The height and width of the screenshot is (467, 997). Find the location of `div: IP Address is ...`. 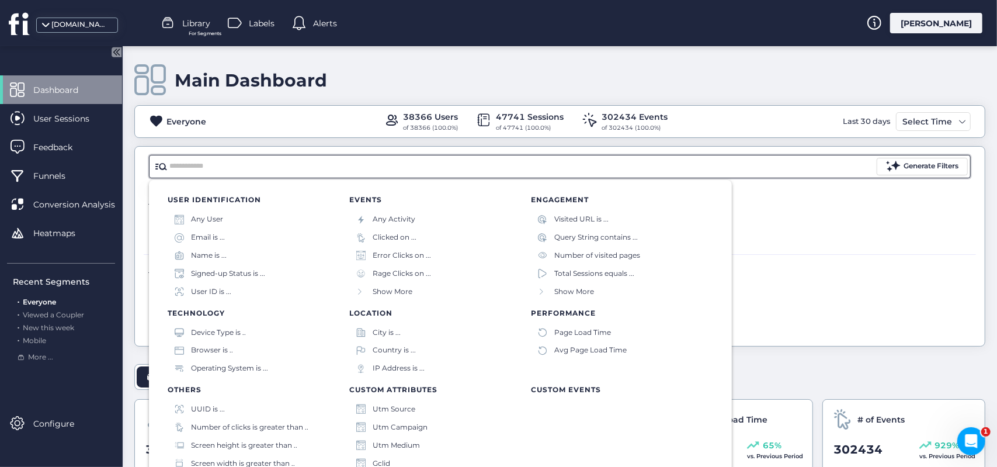

div: IP Address is ... is located at coordinates (398, 368).